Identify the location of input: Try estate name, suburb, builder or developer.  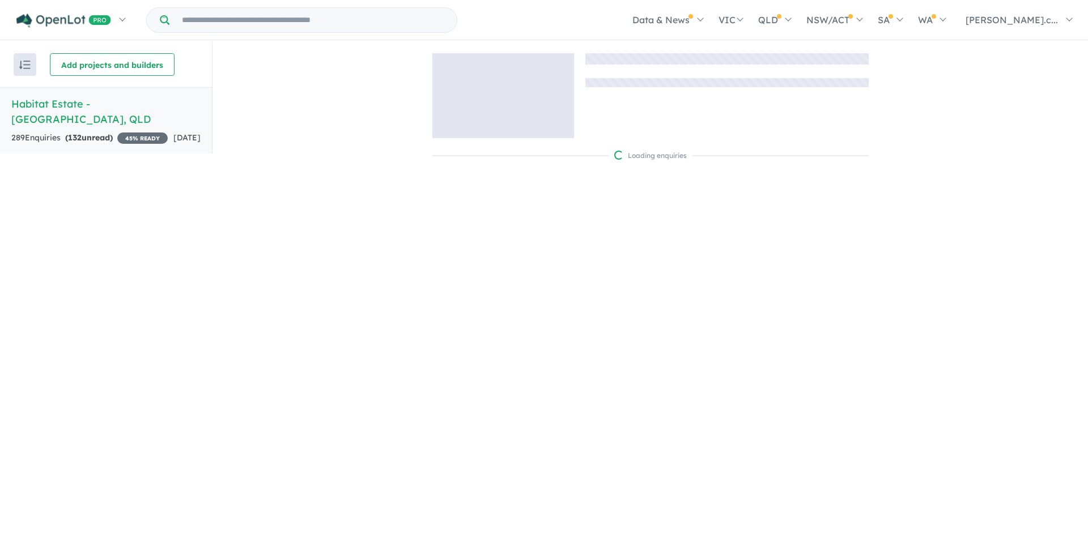
(313, 20).